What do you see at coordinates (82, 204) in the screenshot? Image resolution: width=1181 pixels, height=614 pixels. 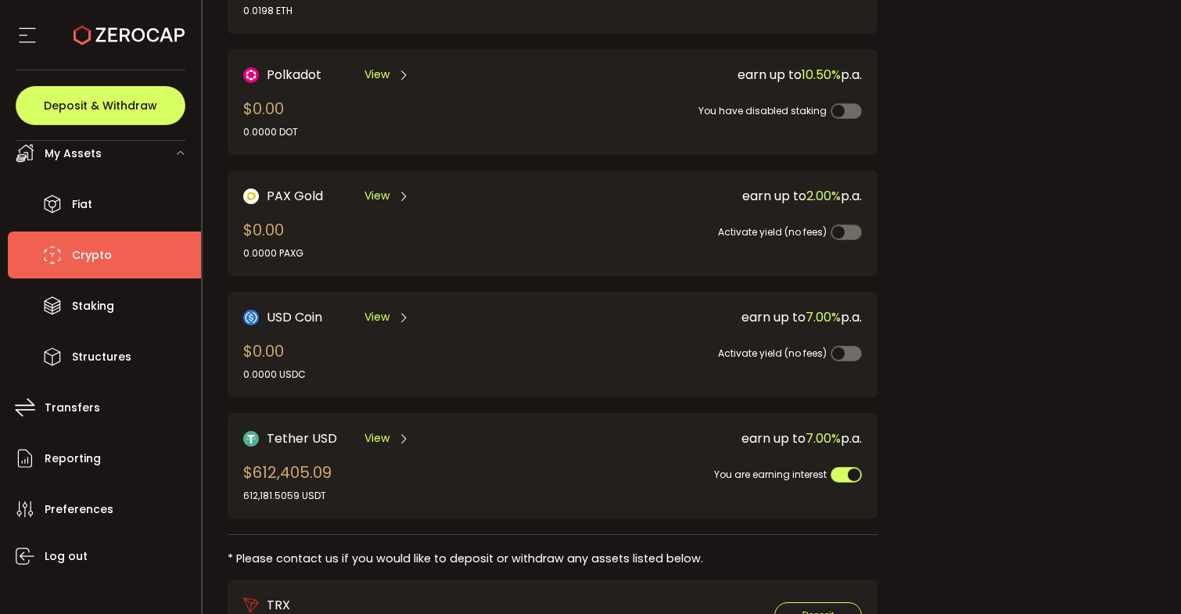 I see `span: Fiat` at bounding box center [82, 204].